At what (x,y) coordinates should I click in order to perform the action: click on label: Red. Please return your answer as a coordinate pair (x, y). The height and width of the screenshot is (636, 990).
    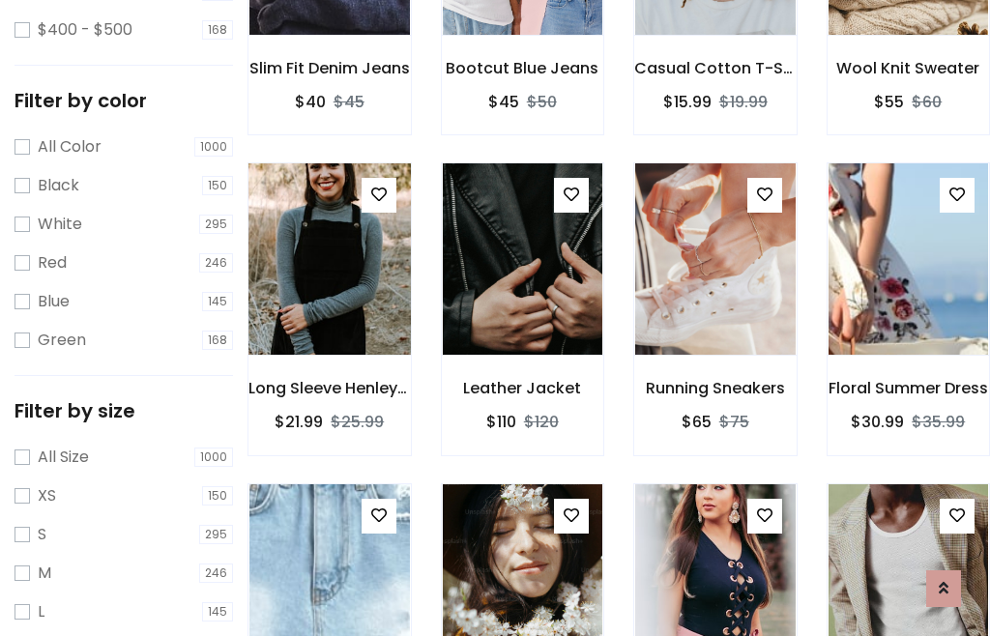
    Looking at the image, I should click on (52, 263).